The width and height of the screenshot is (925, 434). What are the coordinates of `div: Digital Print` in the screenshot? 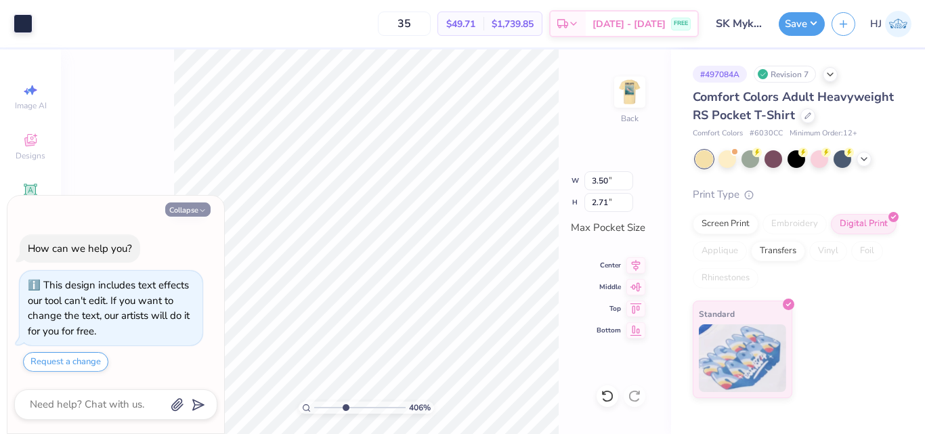 It's located at (863, 224).